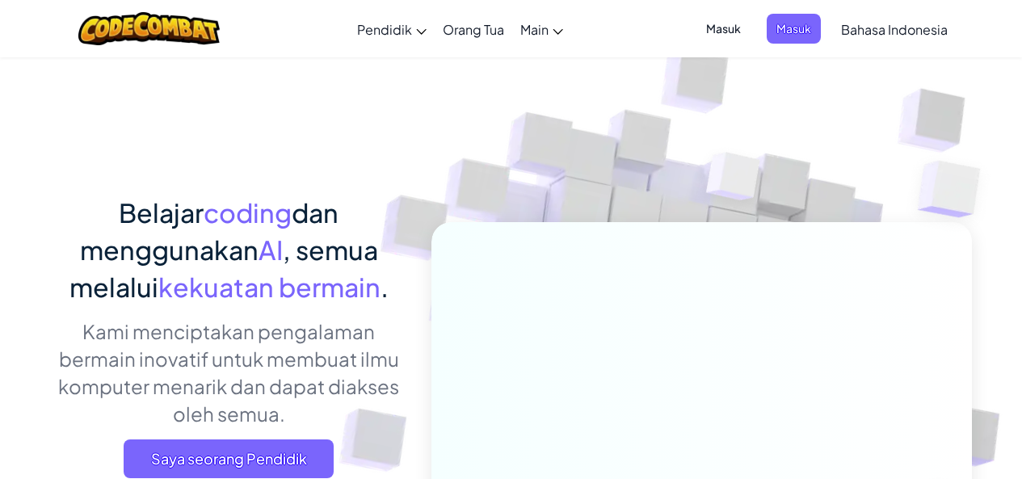  Describe the element at coordinates (229, 459) in the screenshot. I see `span: Saya seorang Pendidik` at that location.